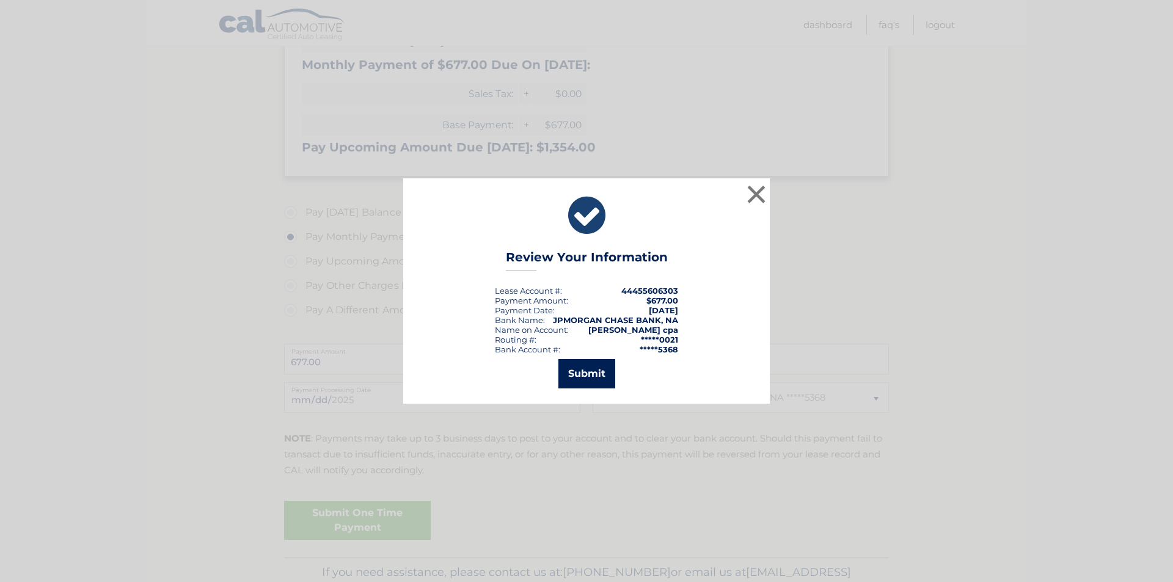 The width and height of the screenshot is (1173, 582). Describe the element at coordinates (586, 374) in the screenshot. I see `button: Submit` at that location.